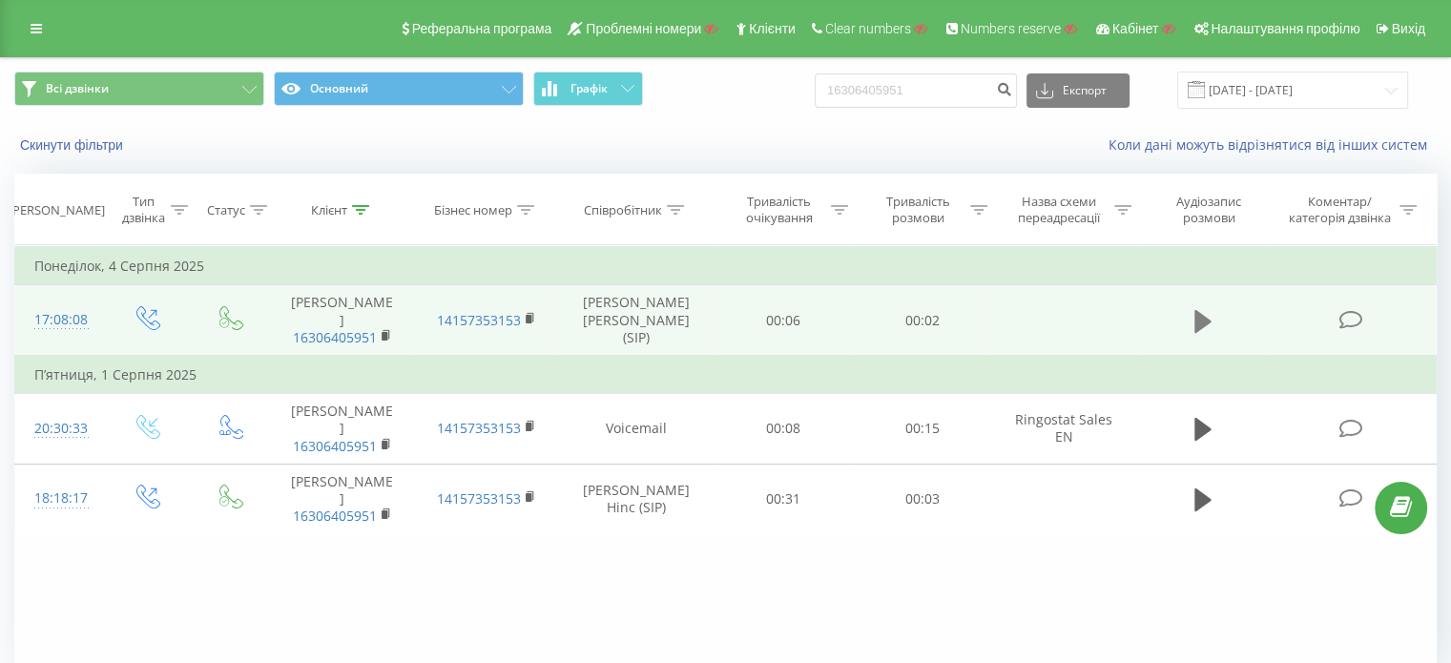  I want to click on span: Налаштування профілю, so click(1285, 29).